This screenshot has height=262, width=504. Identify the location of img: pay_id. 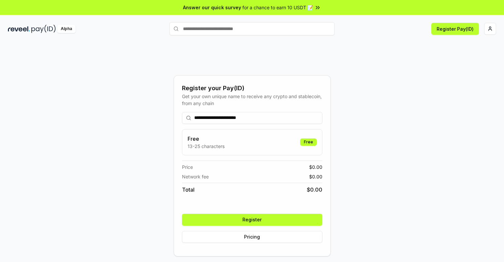
(44, 29).